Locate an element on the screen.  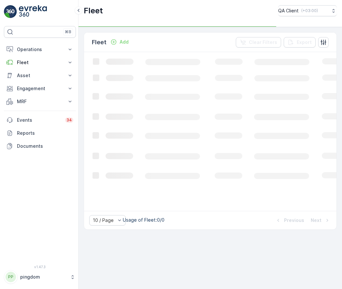
p: Export is located at coordinates (304, 42).